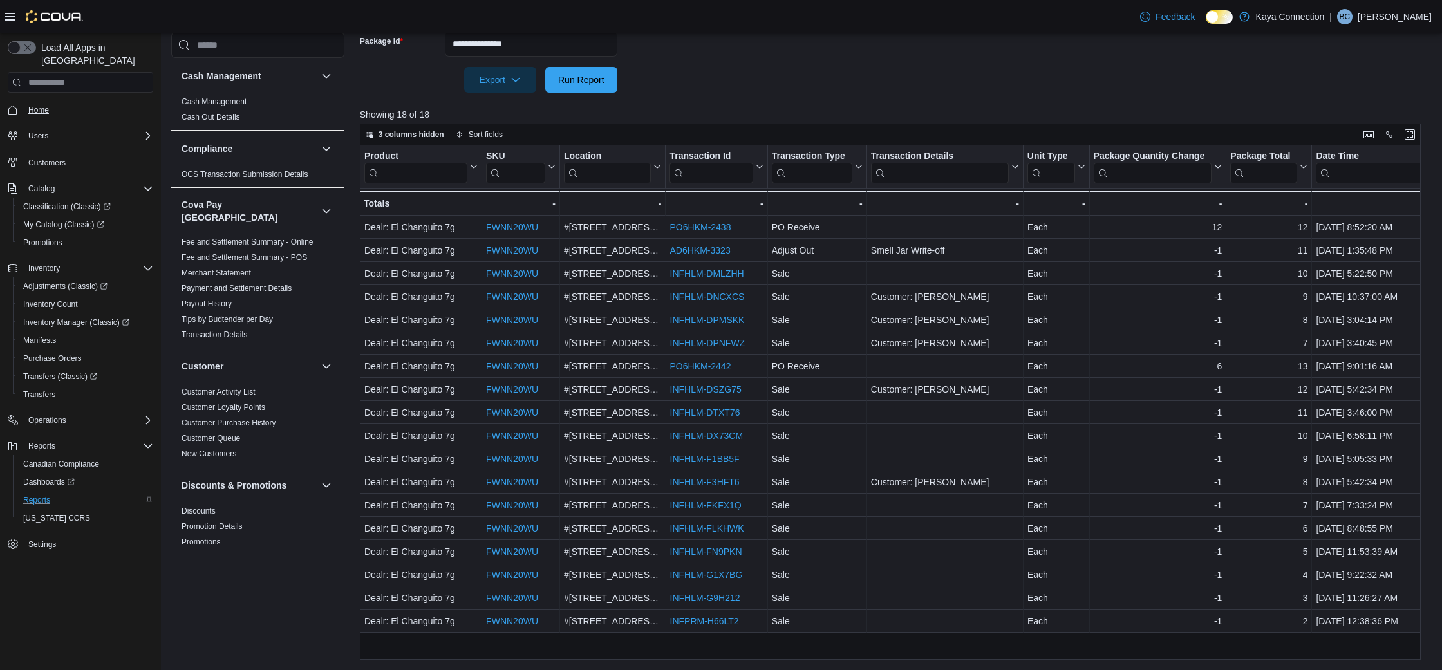  I want to click on span: Home, so click(88, 109).